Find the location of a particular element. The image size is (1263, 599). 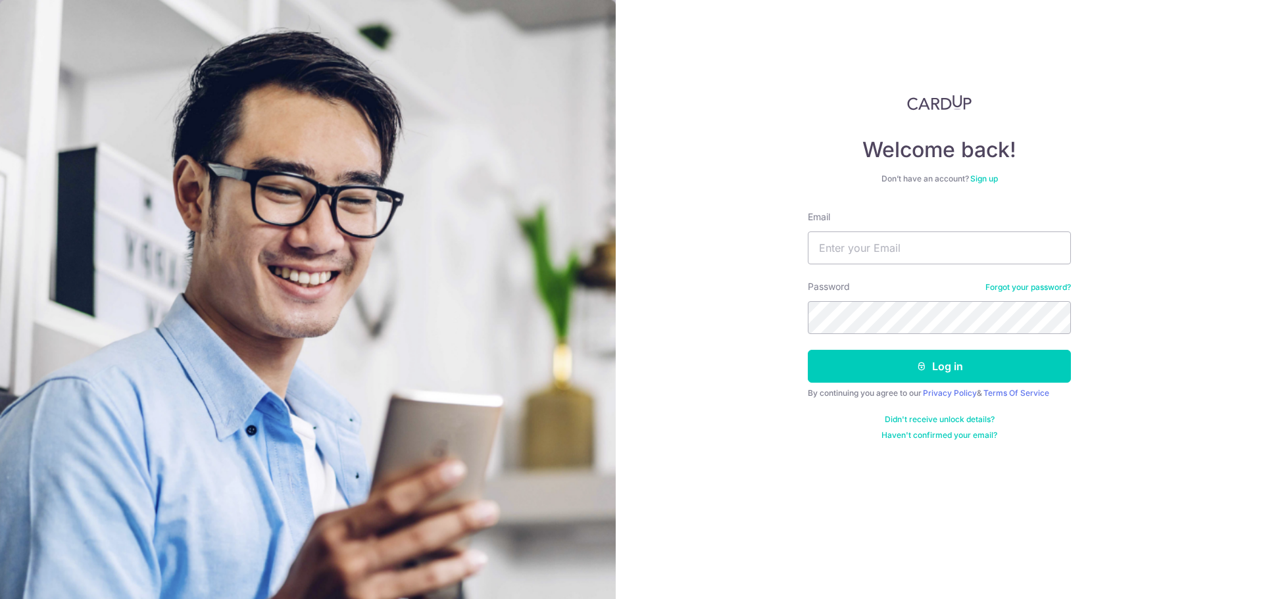

a: Forgot your password? is located at coordinates (1028, 287).